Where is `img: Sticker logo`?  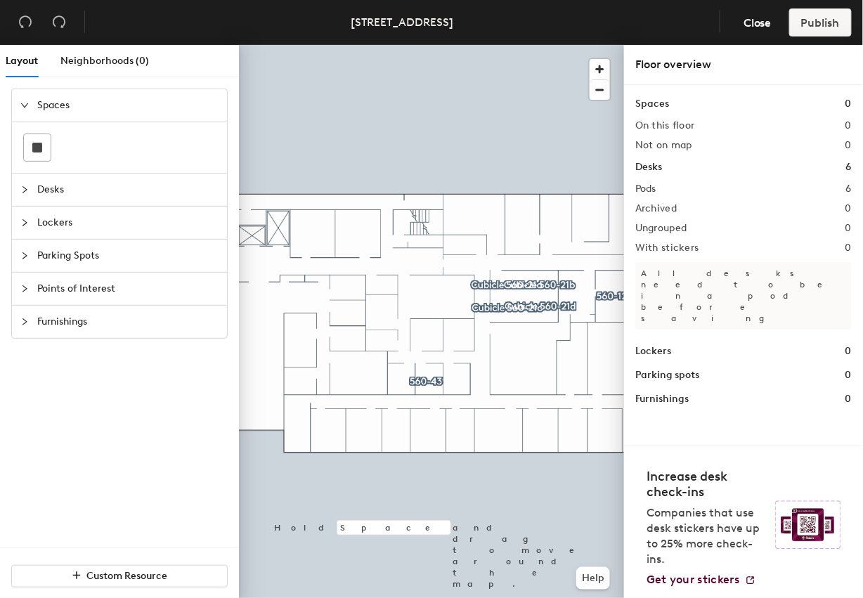
img: Sticker logo is located at coordinates (808, 525).